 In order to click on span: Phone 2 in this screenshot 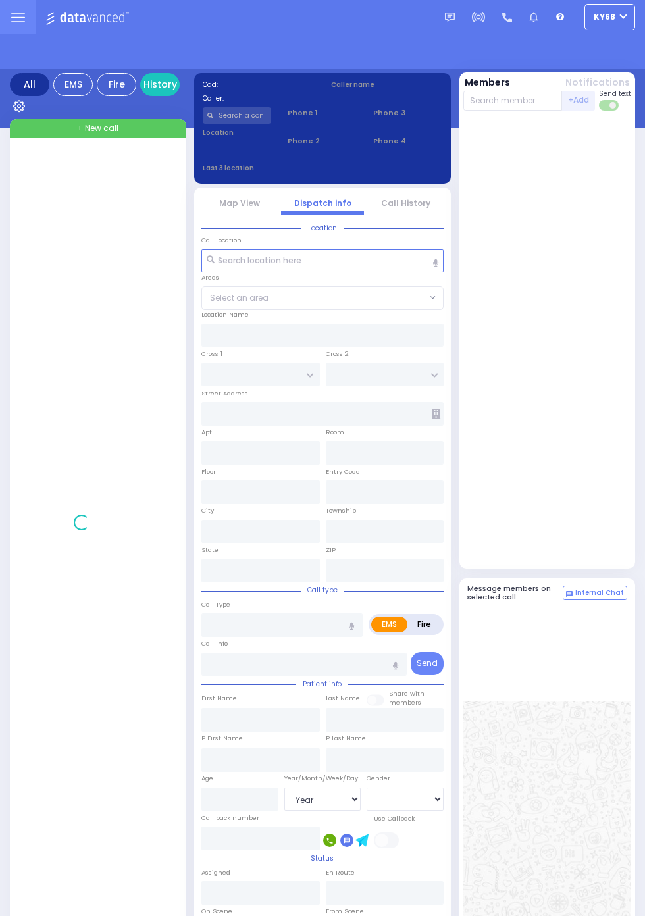, I will do `click(322, 141)`.